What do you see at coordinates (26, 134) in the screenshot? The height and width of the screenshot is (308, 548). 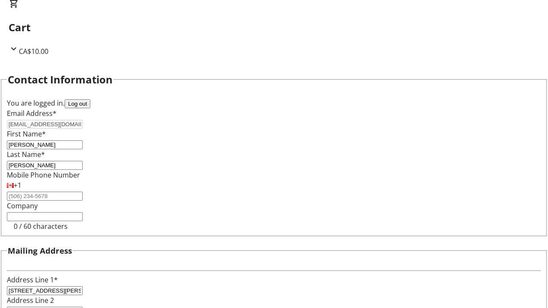 I see `label: First Name*` at bounding box center [26, 134].